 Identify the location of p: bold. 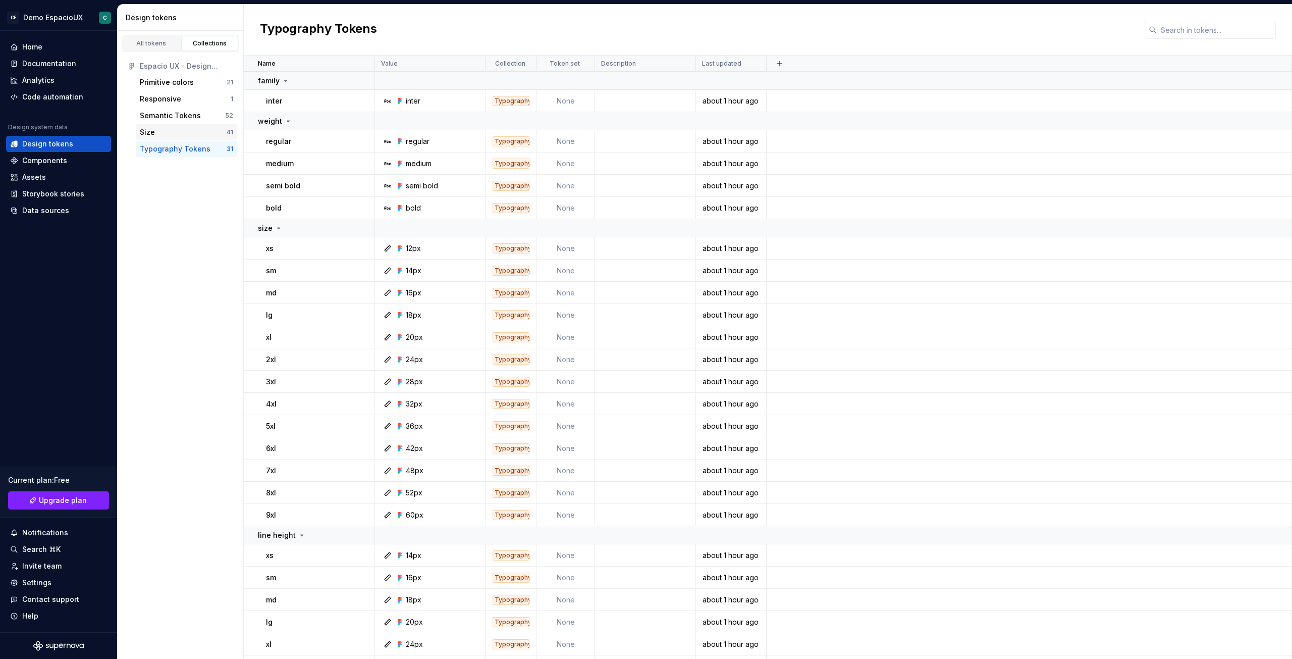
(274, 208).